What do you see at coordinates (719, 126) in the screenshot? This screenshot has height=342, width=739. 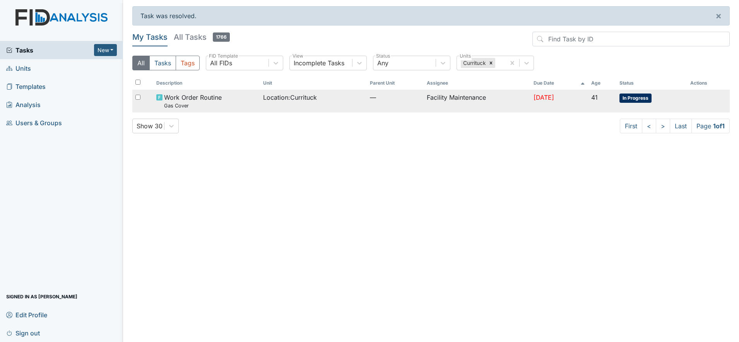 I see `strong: 1 of 1` at bounding box center [719, 126].